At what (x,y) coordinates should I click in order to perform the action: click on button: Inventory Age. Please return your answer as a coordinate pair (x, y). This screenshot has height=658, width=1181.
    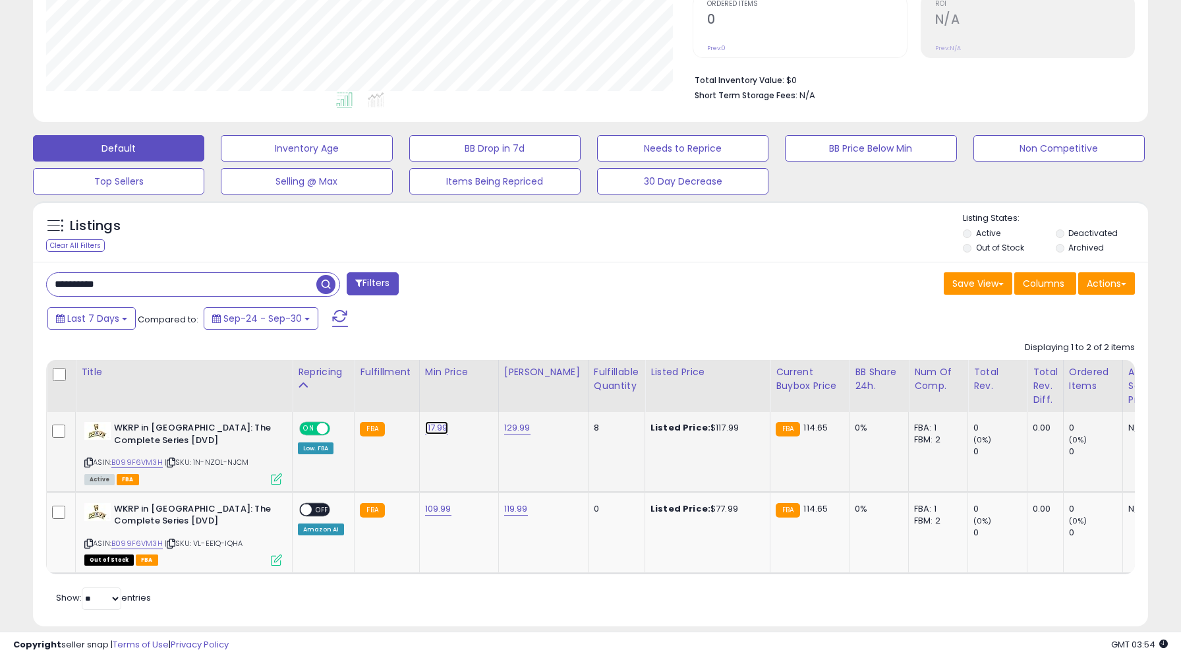
    Looking at the image, I should click on (307, 148).